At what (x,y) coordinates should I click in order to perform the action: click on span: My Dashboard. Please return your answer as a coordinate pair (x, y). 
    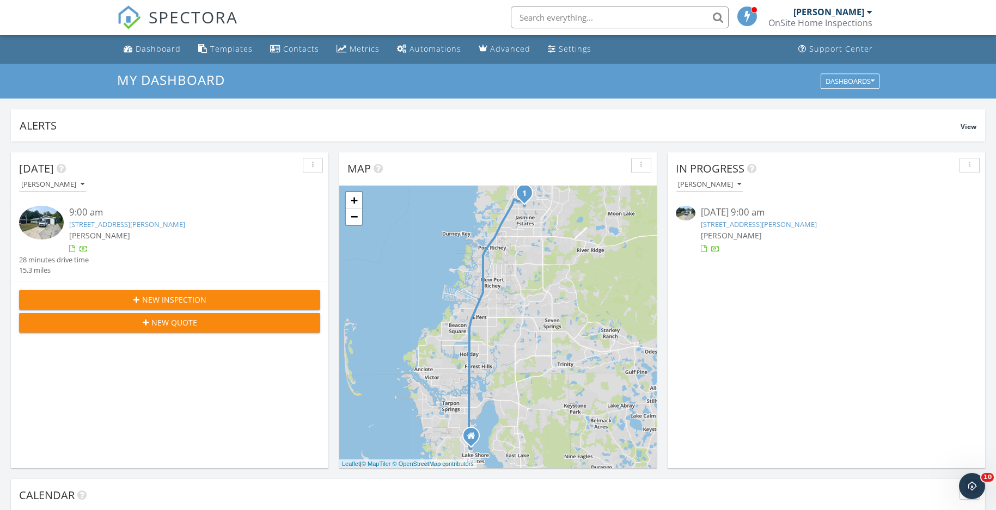
    Looking at the image, I should click on (171, 80).